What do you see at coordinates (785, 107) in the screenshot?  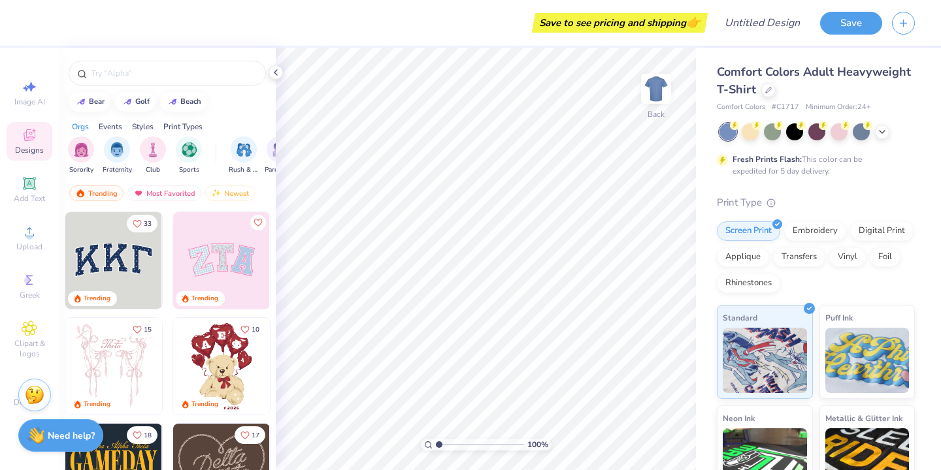 I see `span: # C1717` at bounding box center [785, 107].